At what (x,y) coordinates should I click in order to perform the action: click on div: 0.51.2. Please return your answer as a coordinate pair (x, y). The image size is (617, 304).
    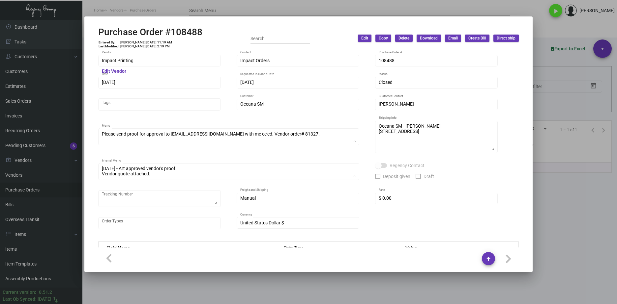
    Looking at the image, I should click on (45, 292).